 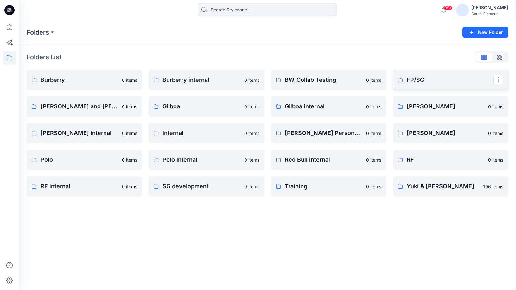 I want to click on a: Folders, so click(x=38, y=32).